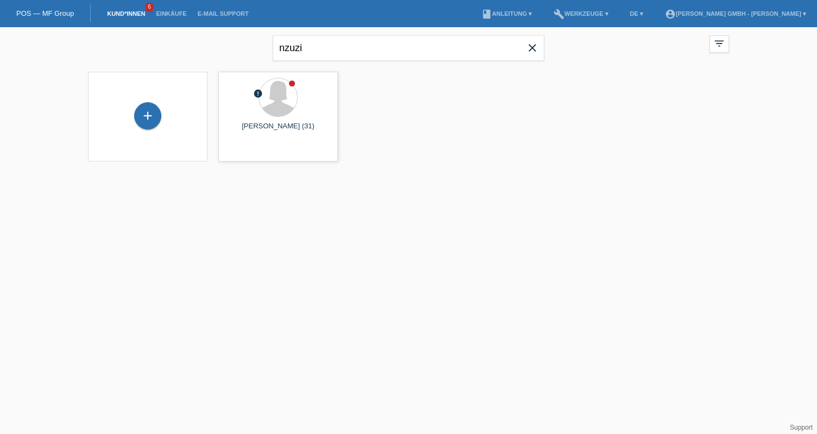  I want to click on i: filter_list, so click(719, 43).